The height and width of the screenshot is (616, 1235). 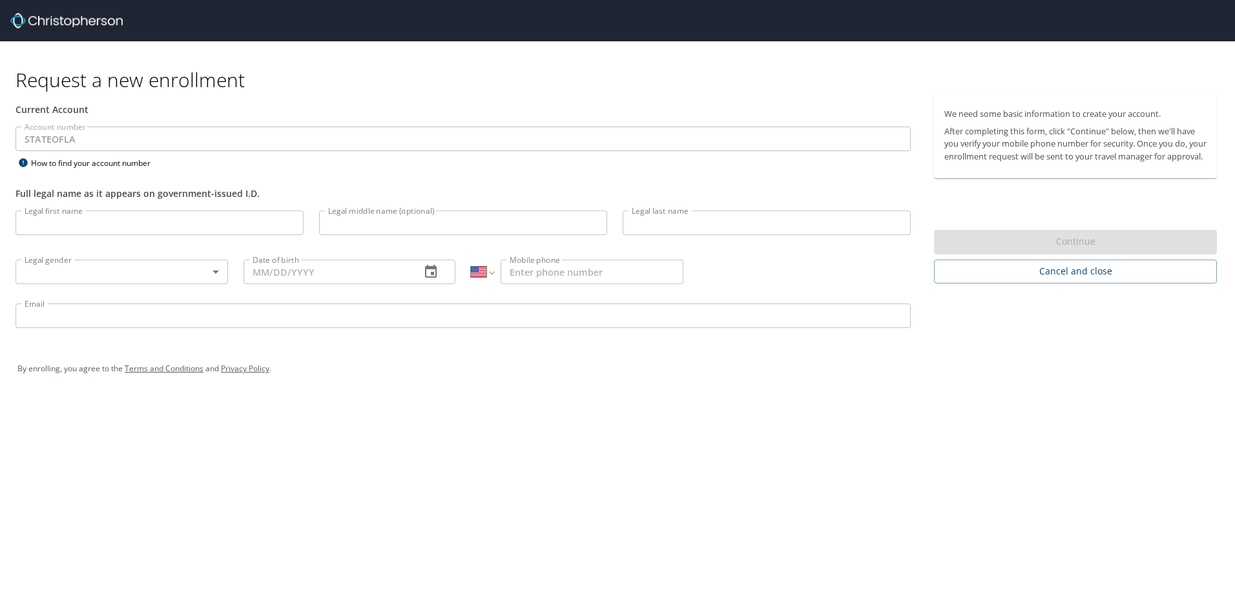 I want to click on p: We need some basic information to create your account., so click(x=1076, y=114).